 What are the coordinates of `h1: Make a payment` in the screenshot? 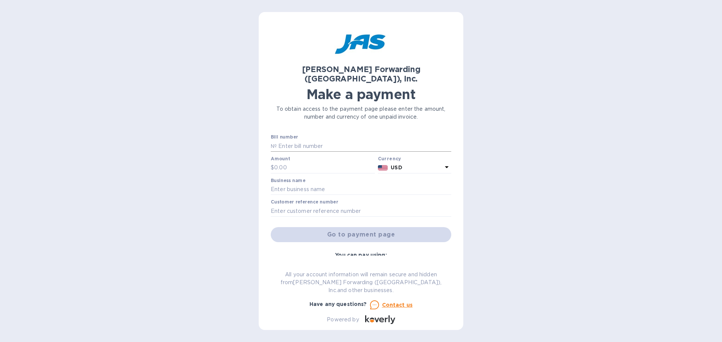 It's located at (361, 94).